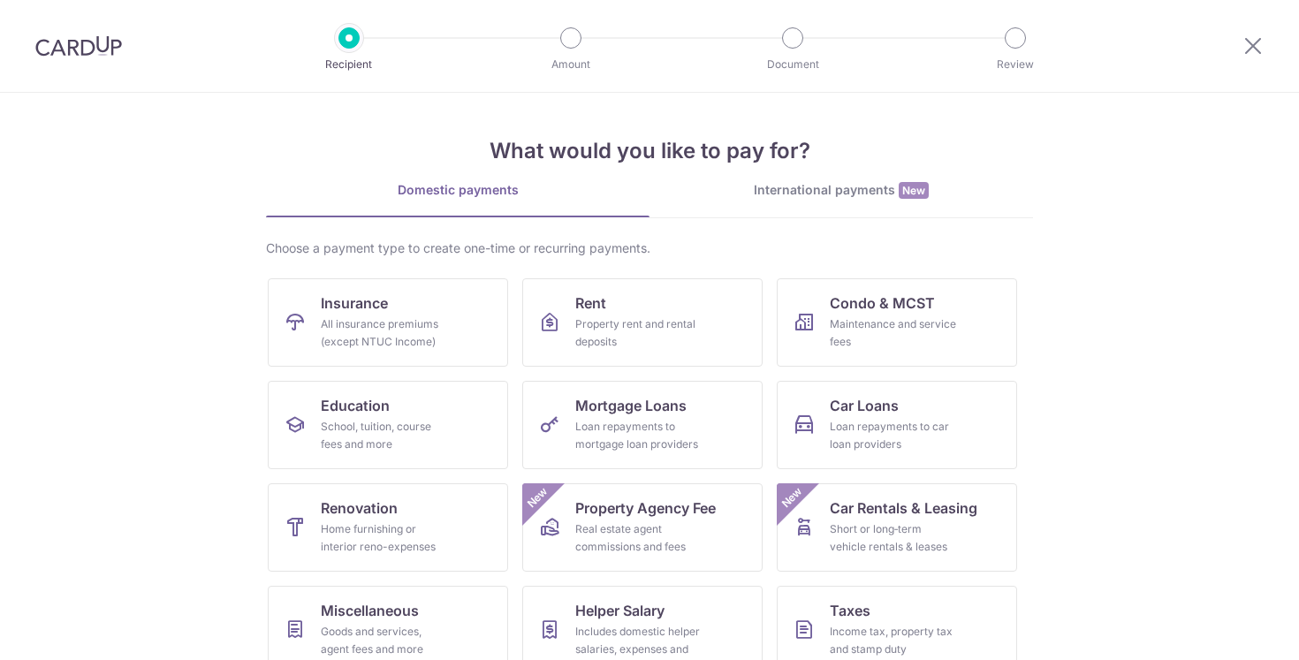  I want to click on div: Real estate agent commissions and fees, so click(639, 538).